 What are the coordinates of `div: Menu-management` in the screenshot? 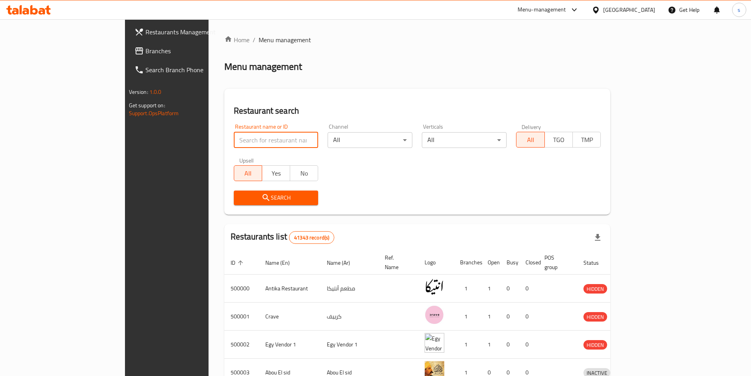 It's located at (542, 10).